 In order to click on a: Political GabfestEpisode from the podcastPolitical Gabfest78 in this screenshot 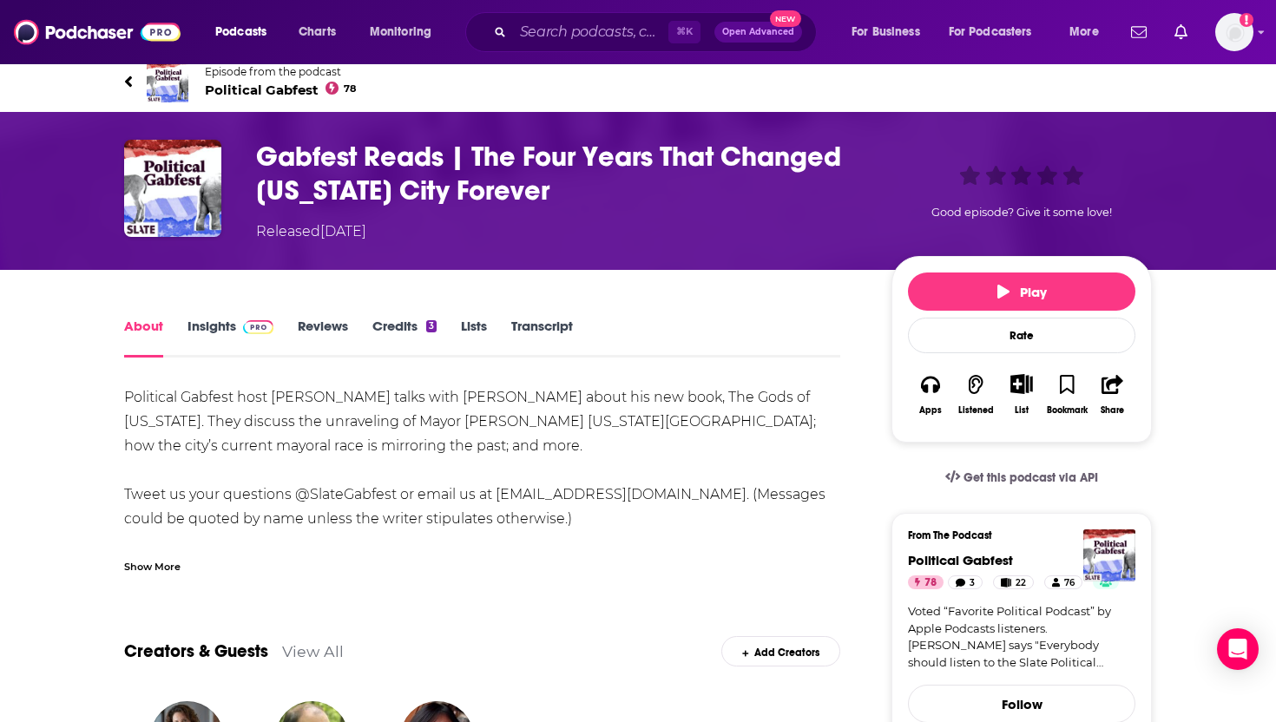, I will do `click(638, 82)`.